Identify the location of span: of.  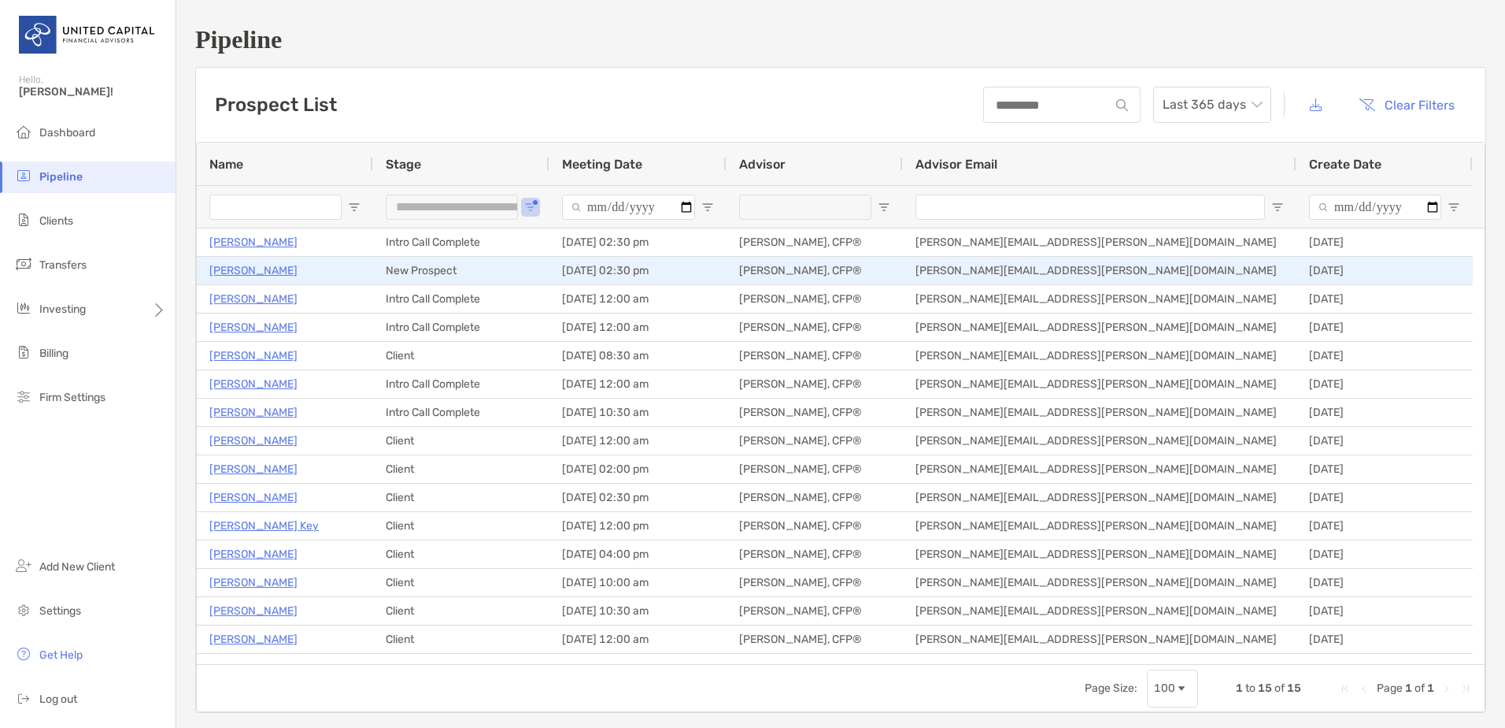
(1279, 687).